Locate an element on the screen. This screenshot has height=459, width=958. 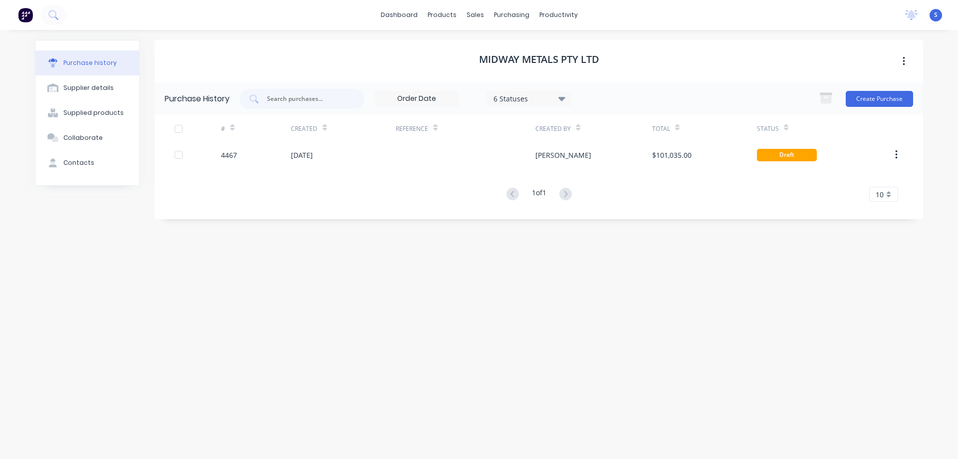
button: Purchase history is located at coordinates (87, 63).